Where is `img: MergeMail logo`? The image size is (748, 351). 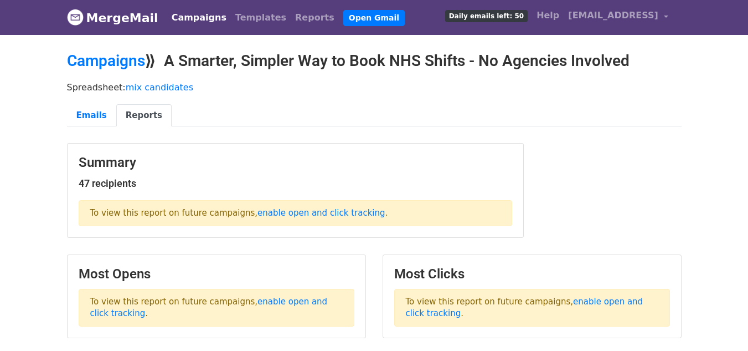
img: MergeMail logo is located at coordinates (75, 17).